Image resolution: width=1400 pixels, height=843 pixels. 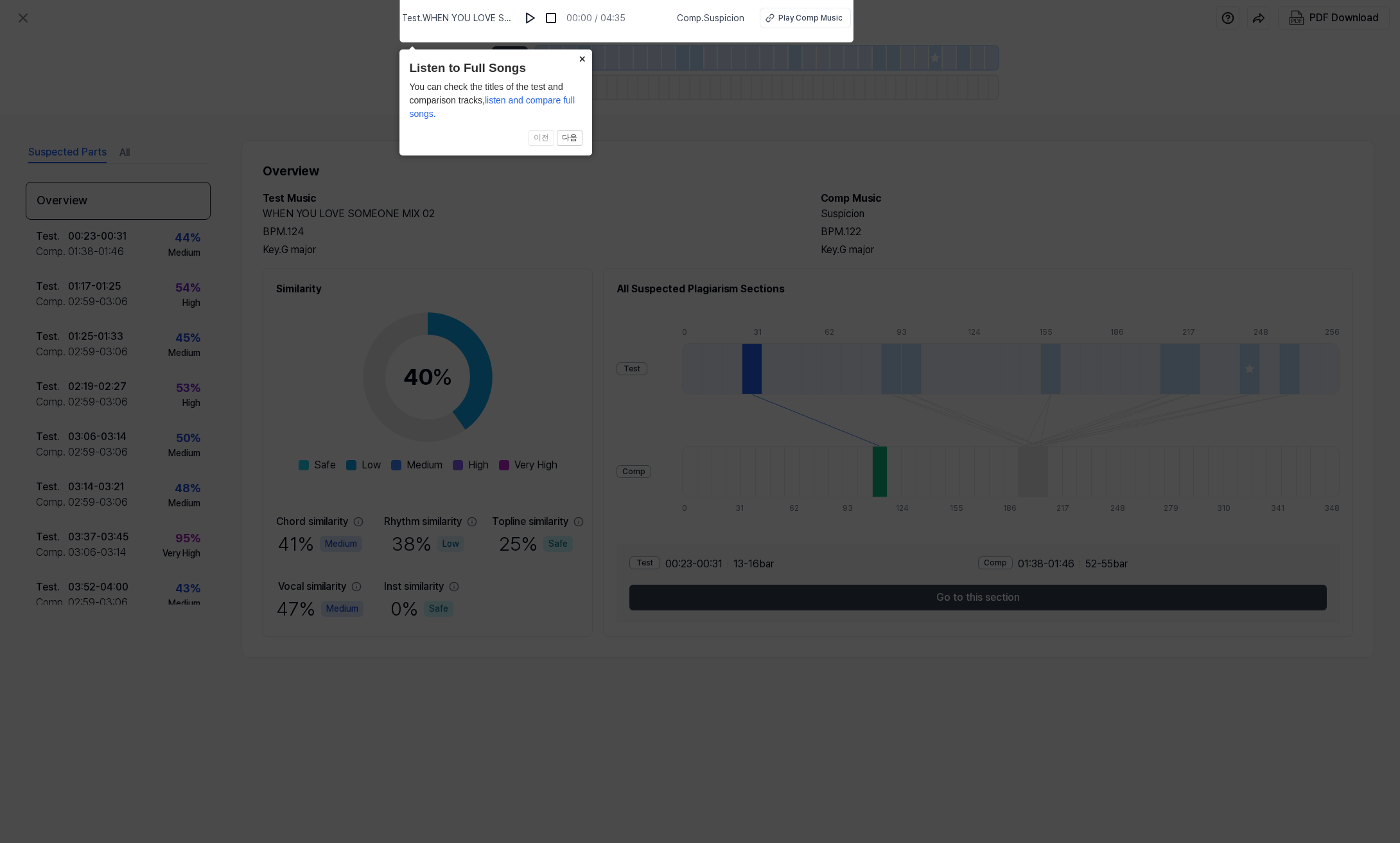 I want to click on div: 00:00 / 04:35, so click(x=596, y=18).